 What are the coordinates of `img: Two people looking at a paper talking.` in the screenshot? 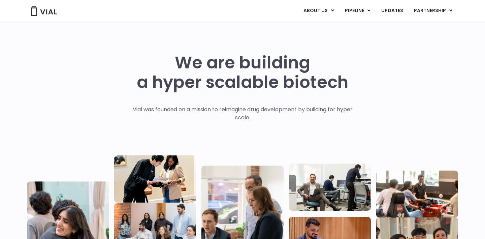 It's located at (155, 179).